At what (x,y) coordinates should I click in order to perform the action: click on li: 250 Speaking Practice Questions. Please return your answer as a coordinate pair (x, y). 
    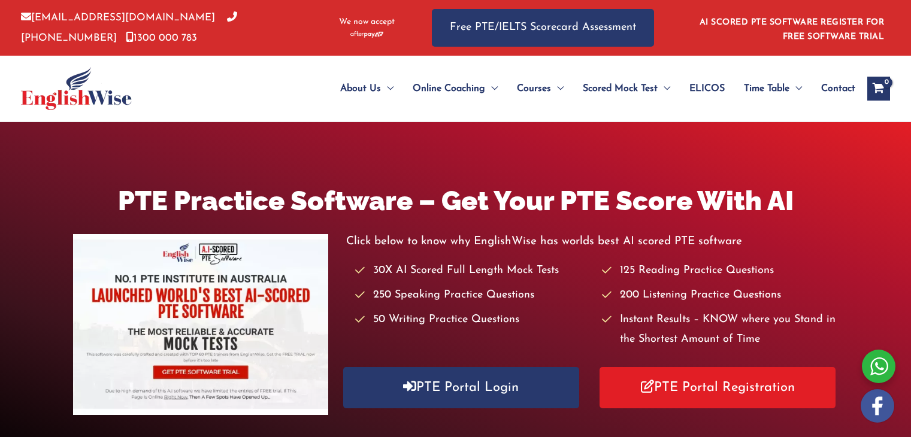
    Looking at the image, I should click on (473, 295).